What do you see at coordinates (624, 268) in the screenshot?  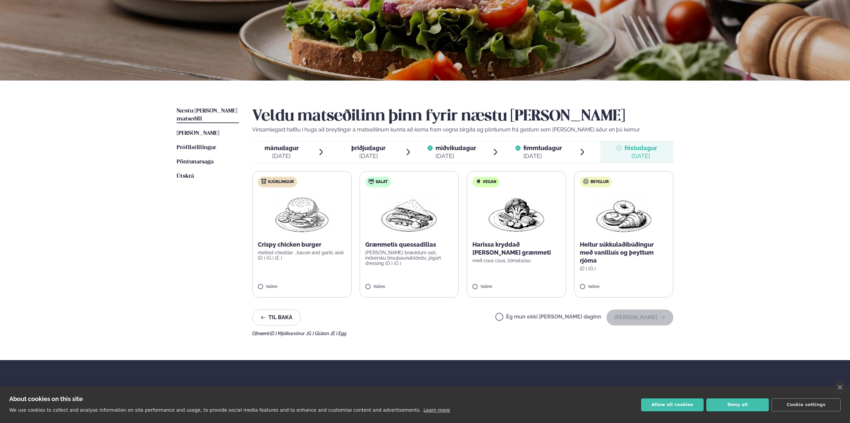 I see `p: (D ) (G )` at bounding box center [624, 268].